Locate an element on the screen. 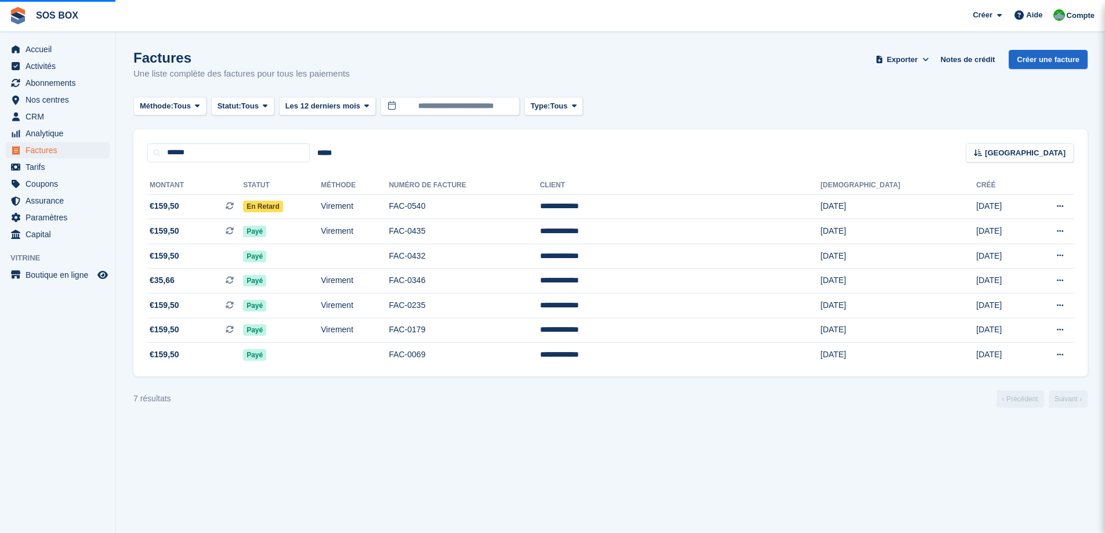 The width and height of the screenshot is (1105, 533). span: Analytique is located at coordinates (60, 133).